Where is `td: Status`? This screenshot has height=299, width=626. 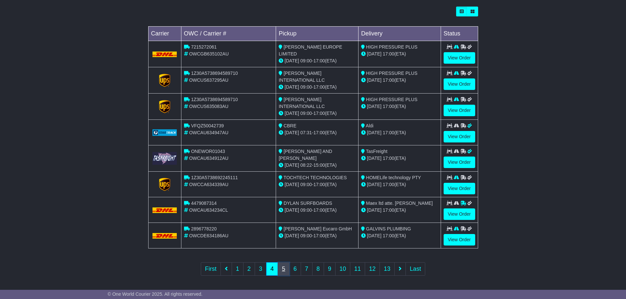 td: Status is located at coordinates (459, 34).